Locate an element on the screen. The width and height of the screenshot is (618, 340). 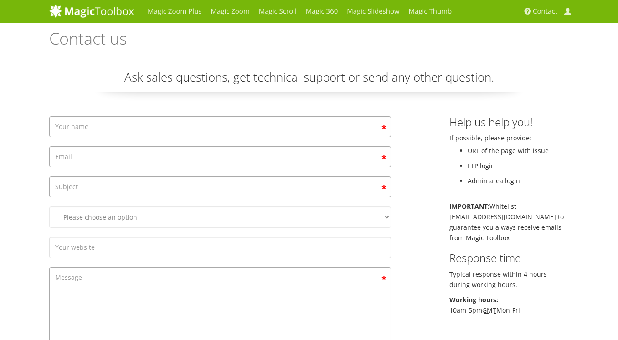
li: URL of the page with issue is located at coordinates (519, 151).